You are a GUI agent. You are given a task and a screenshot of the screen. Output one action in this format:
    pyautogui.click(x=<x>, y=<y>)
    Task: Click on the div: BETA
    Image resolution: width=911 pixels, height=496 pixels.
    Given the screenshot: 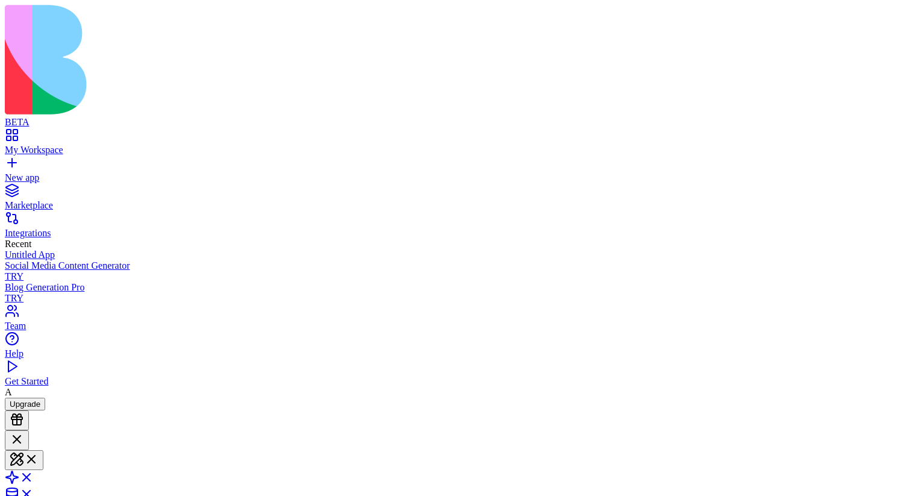 What is the action you would take?
    pyautogui.click(x=456, y=122)
    